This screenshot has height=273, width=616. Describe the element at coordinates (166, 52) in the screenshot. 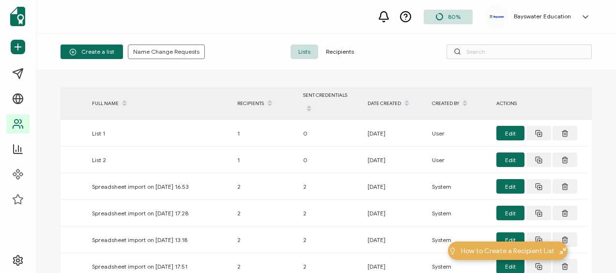

I see `span: Name Change Requests` at that location.